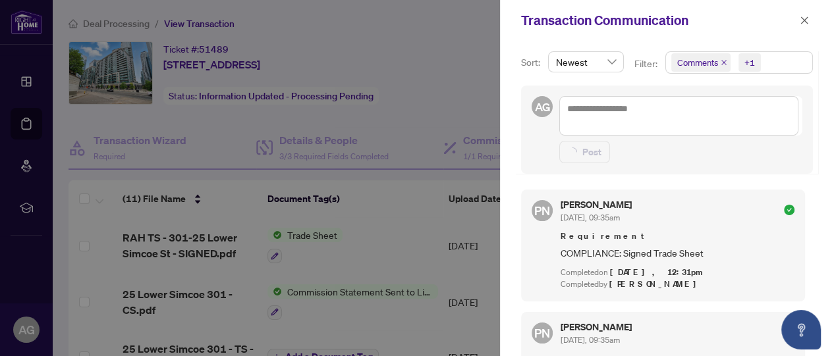 The width and height of the screenshot is (834, 356). What do you see at coordinates (677, 237) in the screenshot?
I see `span: Requirement` at bounding box center [677, 237].